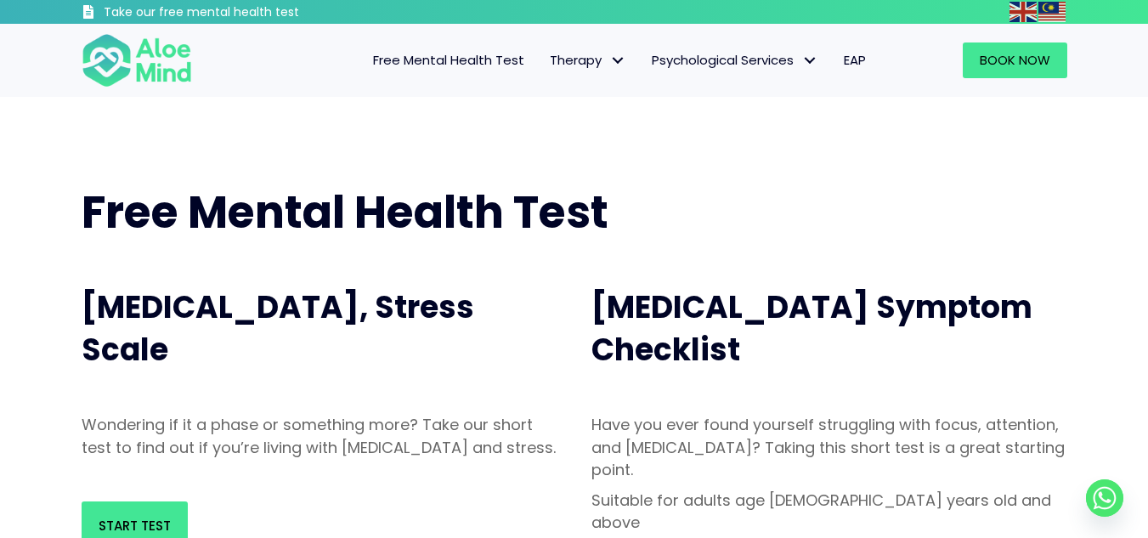 Image resolution: width=1148 pixels, height=538 pixels. I want to click on a: TherapyTherapy: submenu, so click(588, 60).